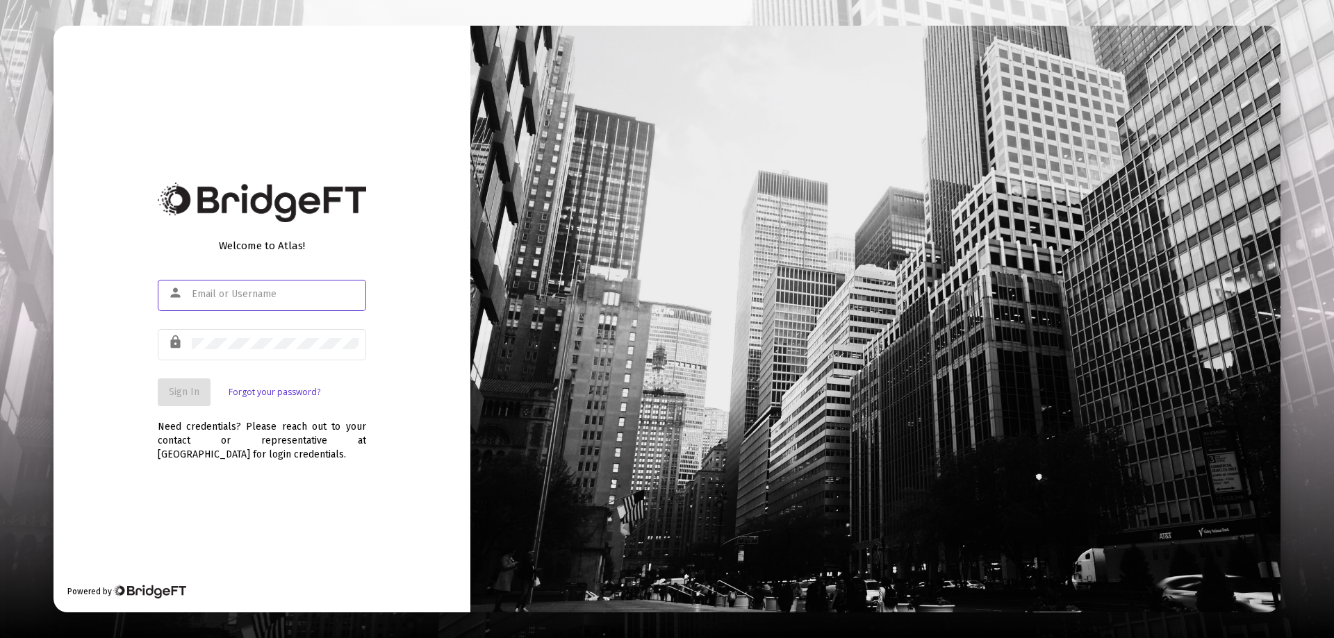 The height and width of the screenshot is (638, 1334). What do you see at coordinates (176, 342) in the screenshot?
I see `mat-icon: lock` at bounding box center [176, 342].